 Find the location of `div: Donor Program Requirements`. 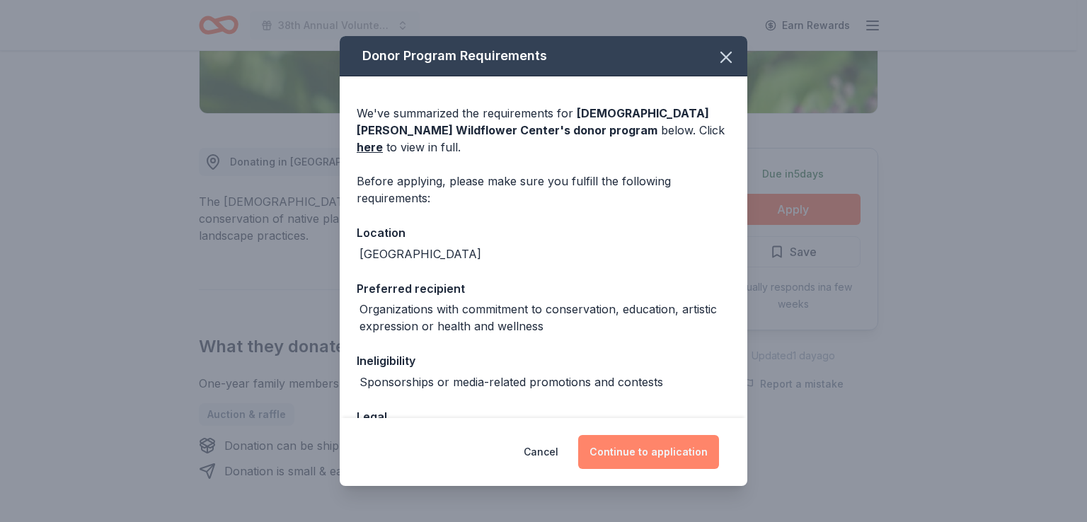

div: Donor Program Requirements is located at coordinates (543, 56).